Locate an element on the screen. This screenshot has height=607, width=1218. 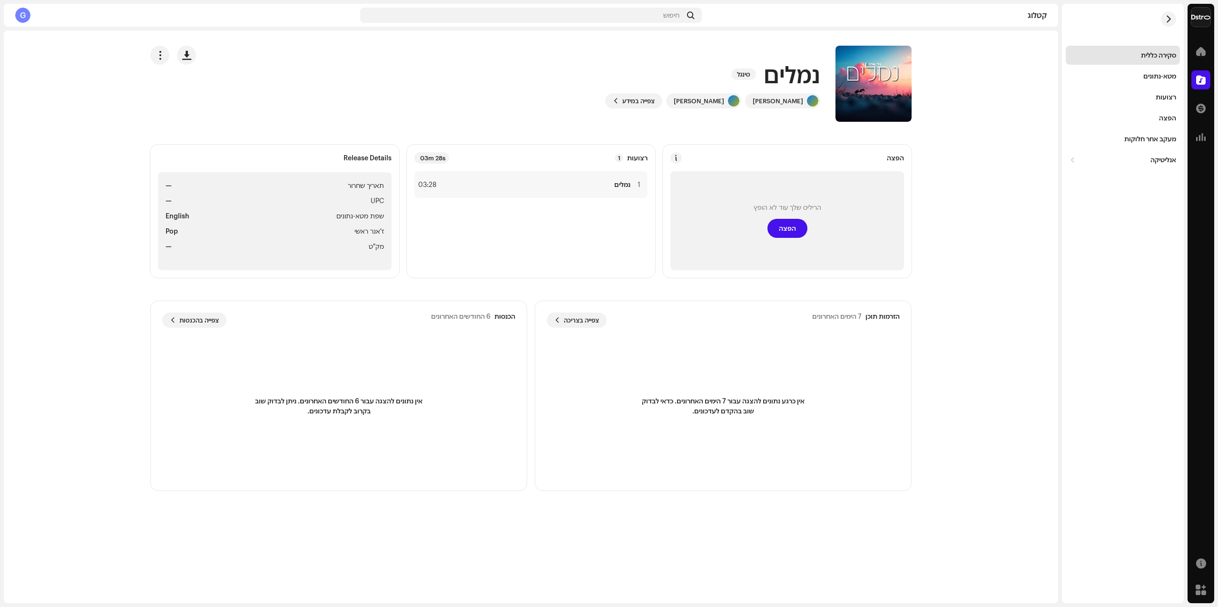
re-m-nav-item: מטא-נתונים is located at coordinates (1123, 76).